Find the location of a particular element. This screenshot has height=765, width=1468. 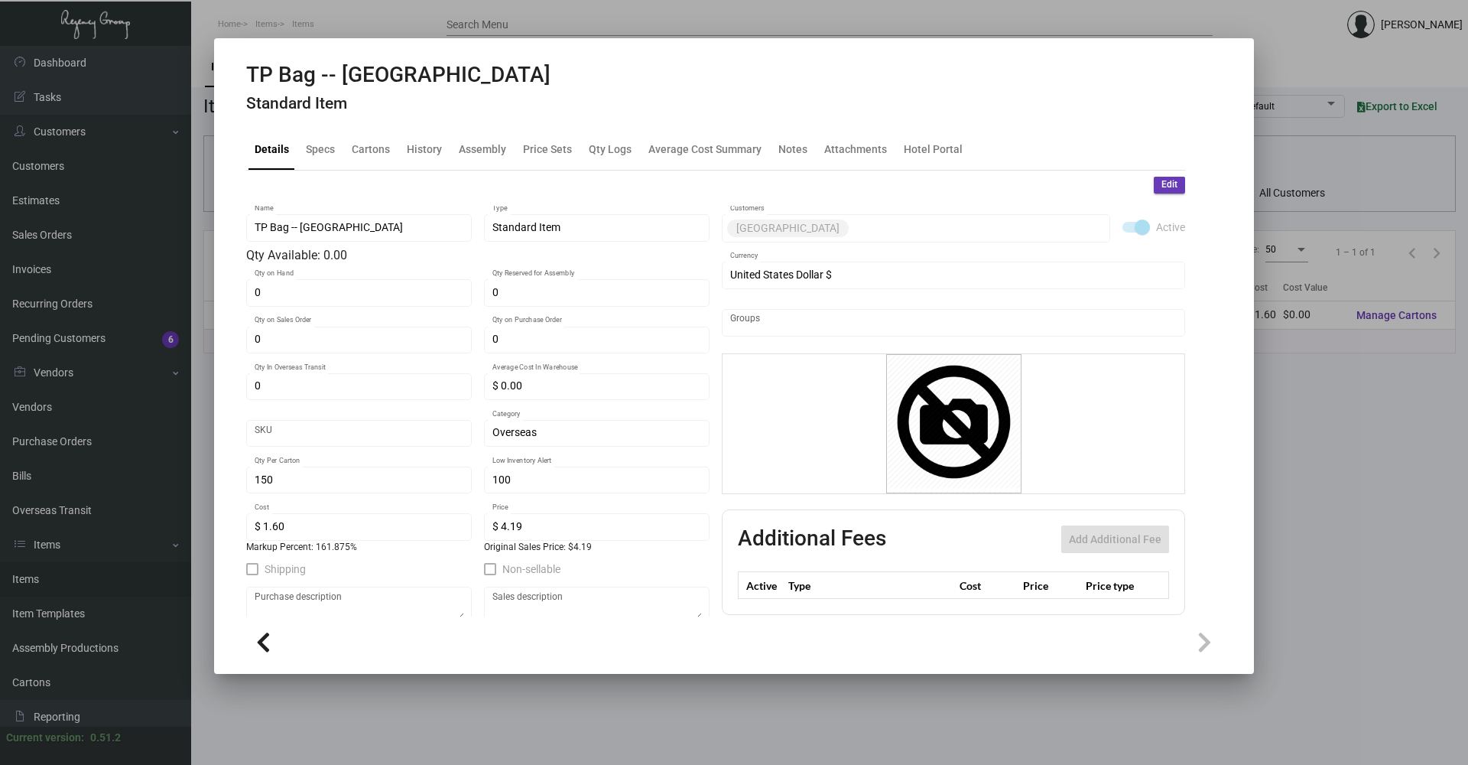

div: Hotel Portal is located at coordinates (933, 148).